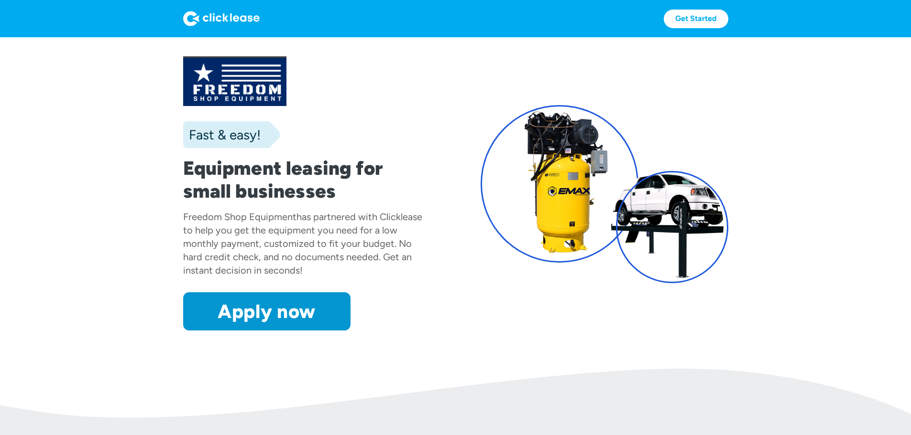  I want to click on a: Apply now, so click(267, 312).